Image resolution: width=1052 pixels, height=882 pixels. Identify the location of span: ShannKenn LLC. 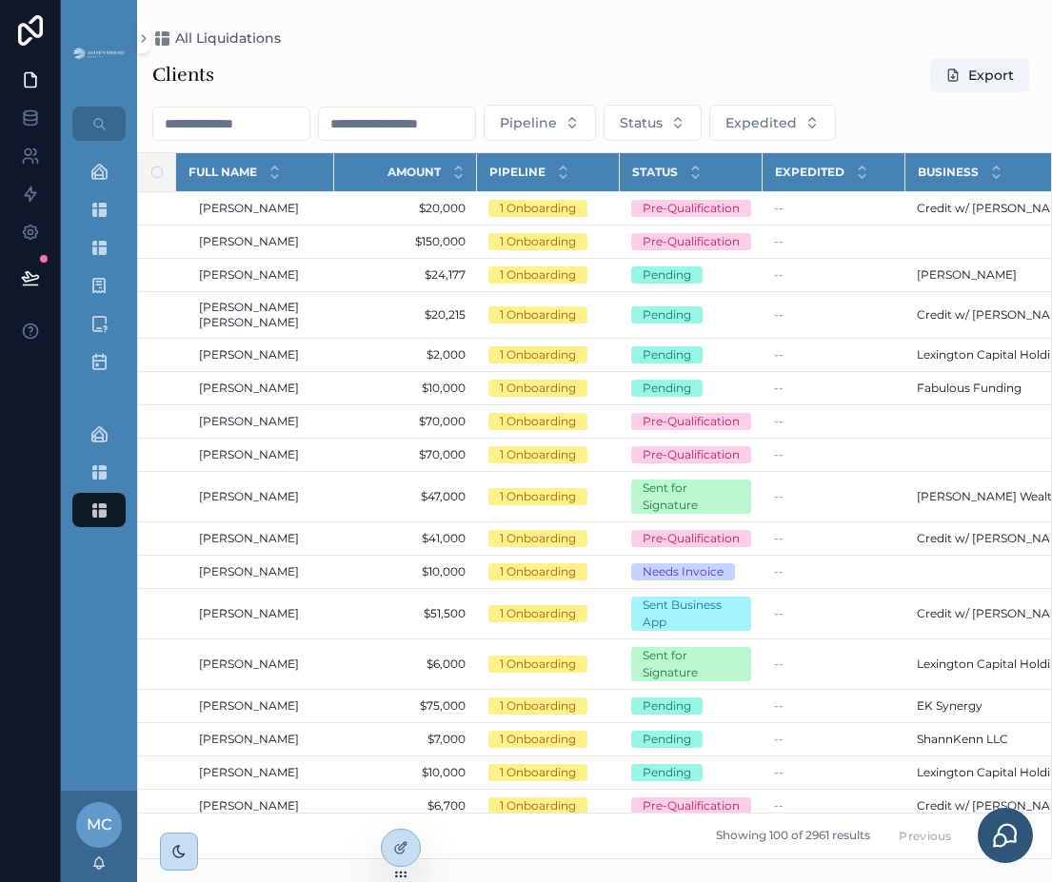
(962, 740).